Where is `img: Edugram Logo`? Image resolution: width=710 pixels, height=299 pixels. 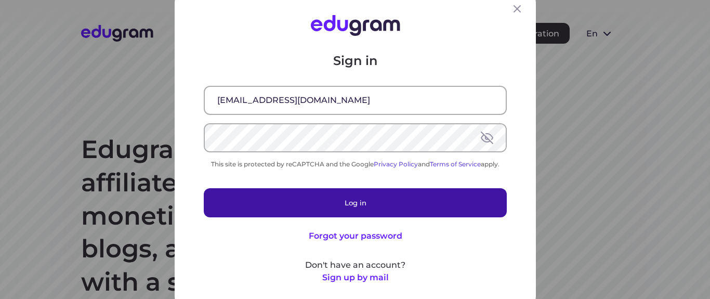
img: Edugram Logo is located at coordinates (355, 25).